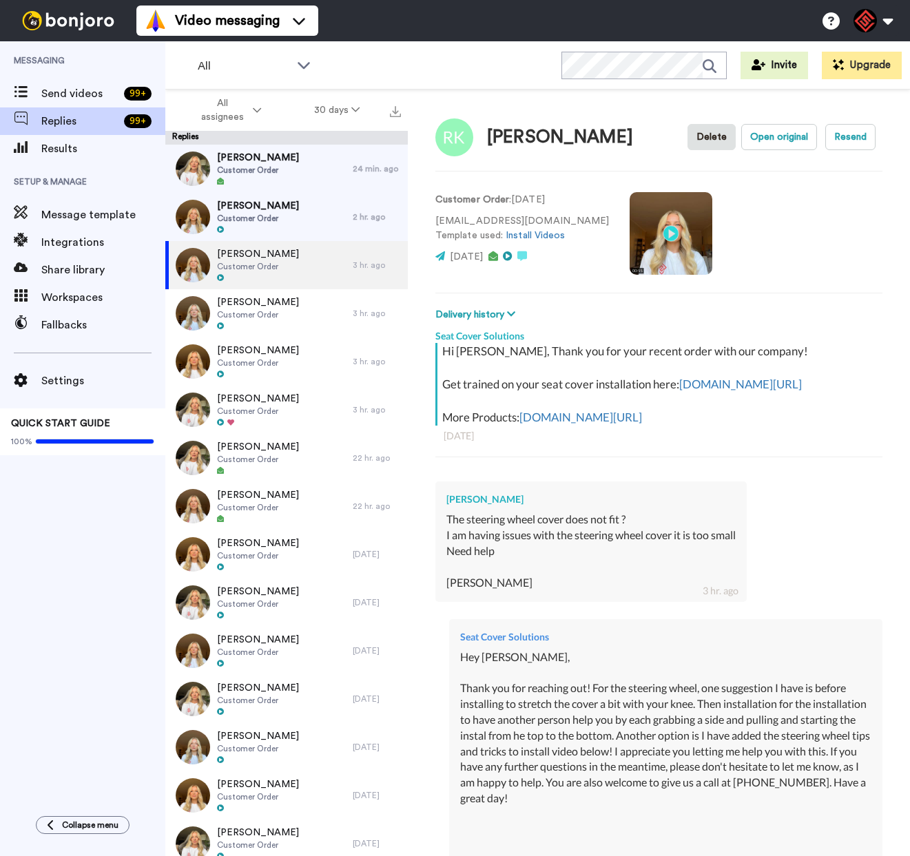 This screenshot has height=856, width=910. I want to click on img: 493b409d-c0ce-4000-bafd-65c16c828511-thumb.jpg, so click(193, 747).